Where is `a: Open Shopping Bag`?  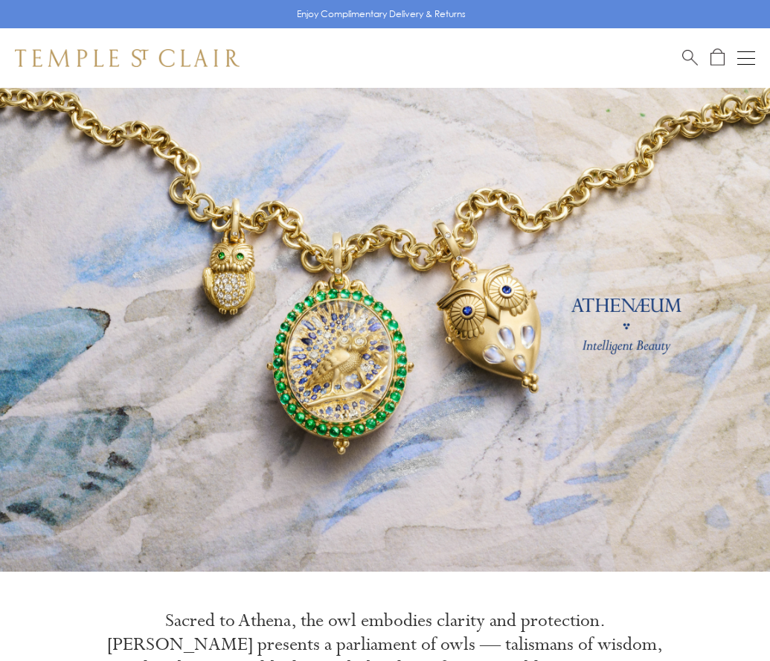 a: Open Shopping Bag is located at coordinates (717, 57).